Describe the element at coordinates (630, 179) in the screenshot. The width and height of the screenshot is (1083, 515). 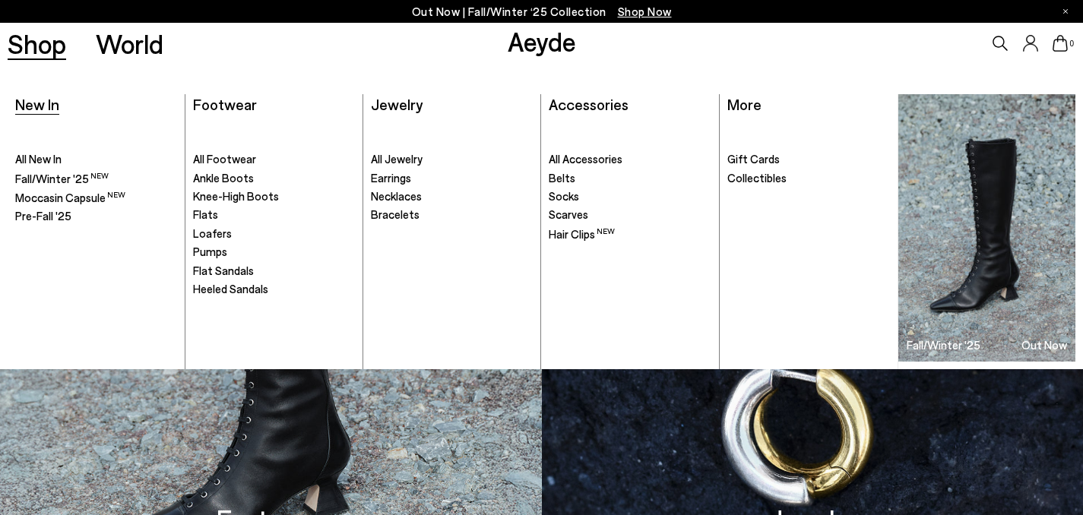
I see `a: Belts` at that location.